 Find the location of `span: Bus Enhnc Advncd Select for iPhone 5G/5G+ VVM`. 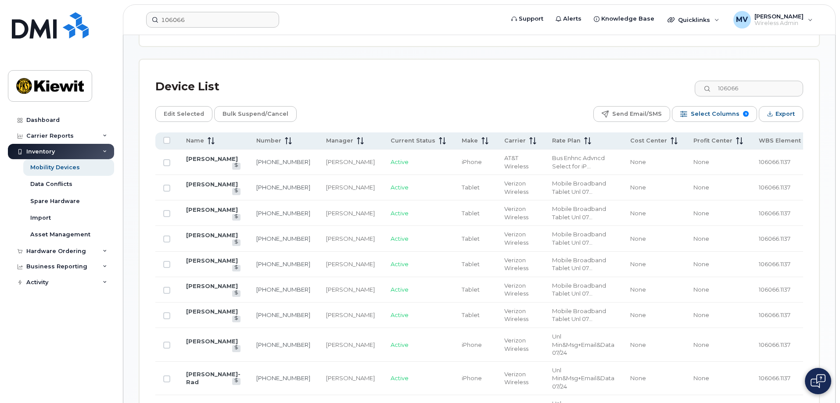

span: Bus Enhnc Advncd Select for iPhone 5G/5G+ VVM is located at coordinates (579, 162).